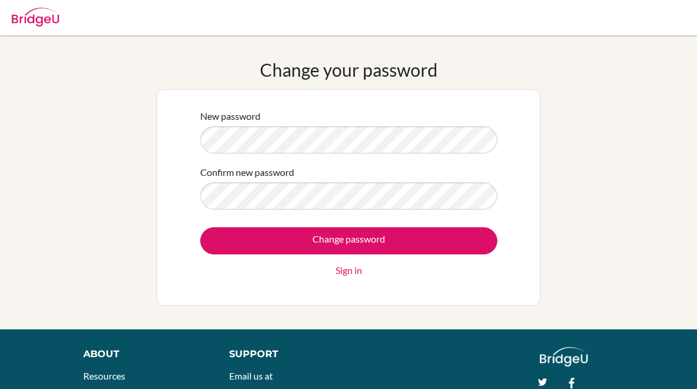 This screenshot has height=389, width=697. What do you see at coordinates (143, 355) in the screenshot?
I see `div: About` at bounding box center [143, 355].